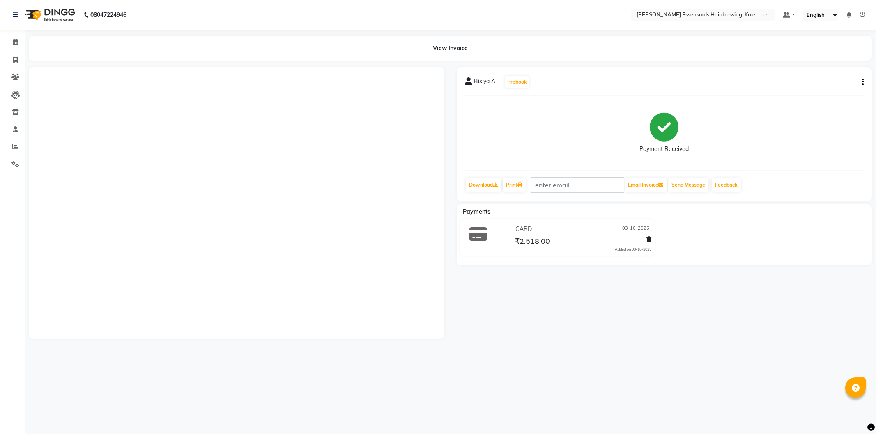  I want to click on b: 08047224946, so click(108, 15).